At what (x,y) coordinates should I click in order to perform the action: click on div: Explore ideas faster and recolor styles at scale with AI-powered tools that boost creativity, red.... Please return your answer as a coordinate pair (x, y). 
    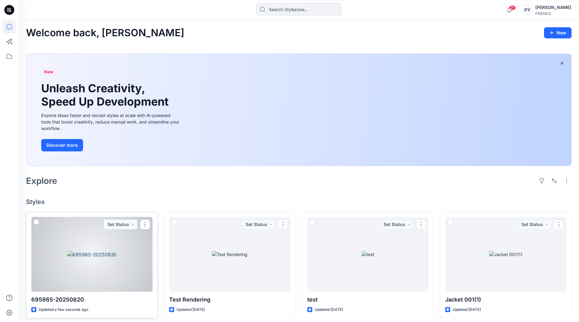
    Looking at the image, I should click on (111, 122).